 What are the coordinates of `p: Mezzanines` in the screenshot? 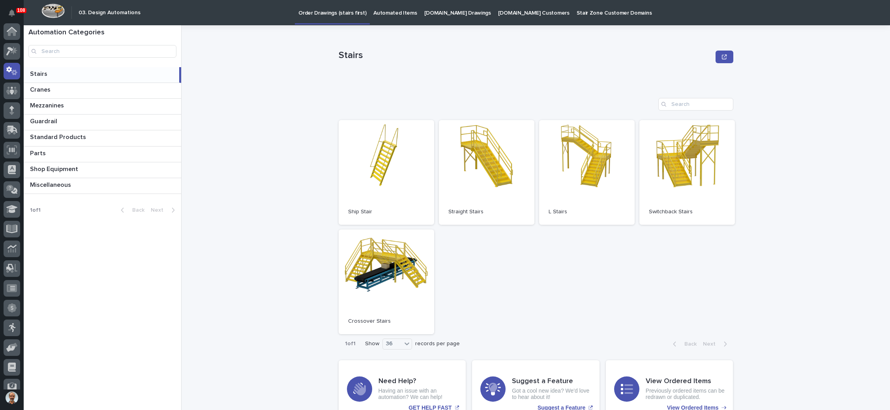 It's located at (48, 105).